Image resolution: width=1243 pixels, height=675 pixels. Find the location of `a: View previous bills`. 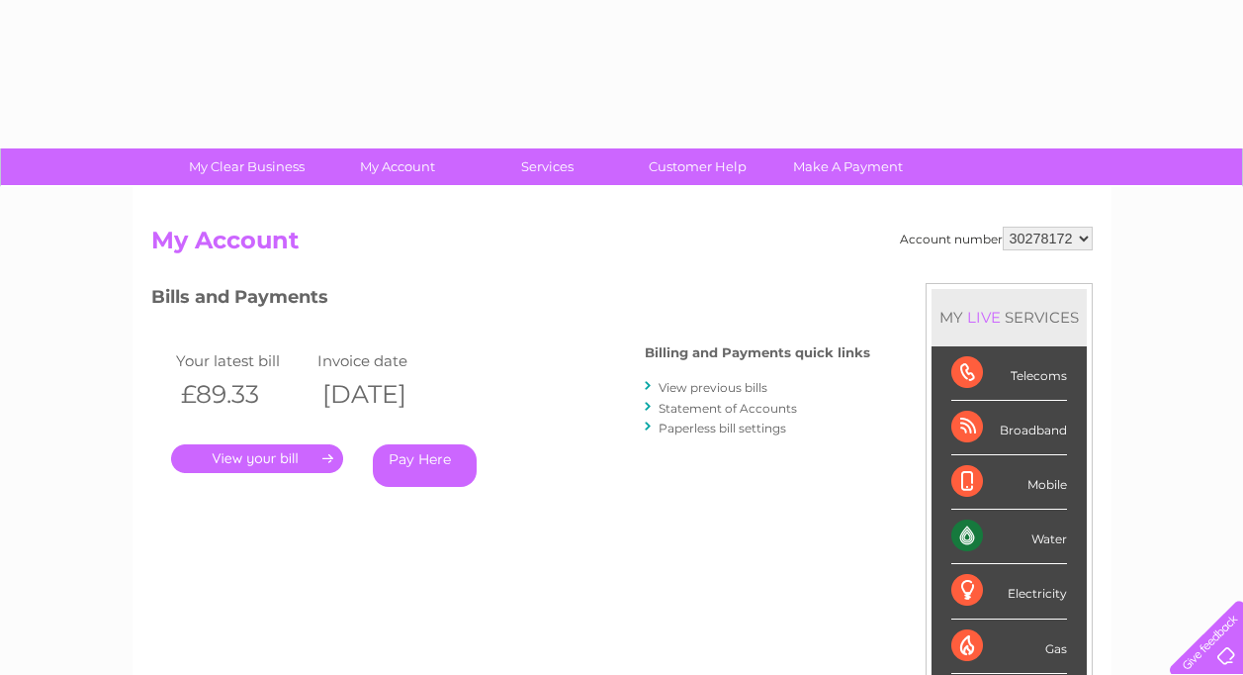

a: View previous bills is located at coordinates (713, 387).